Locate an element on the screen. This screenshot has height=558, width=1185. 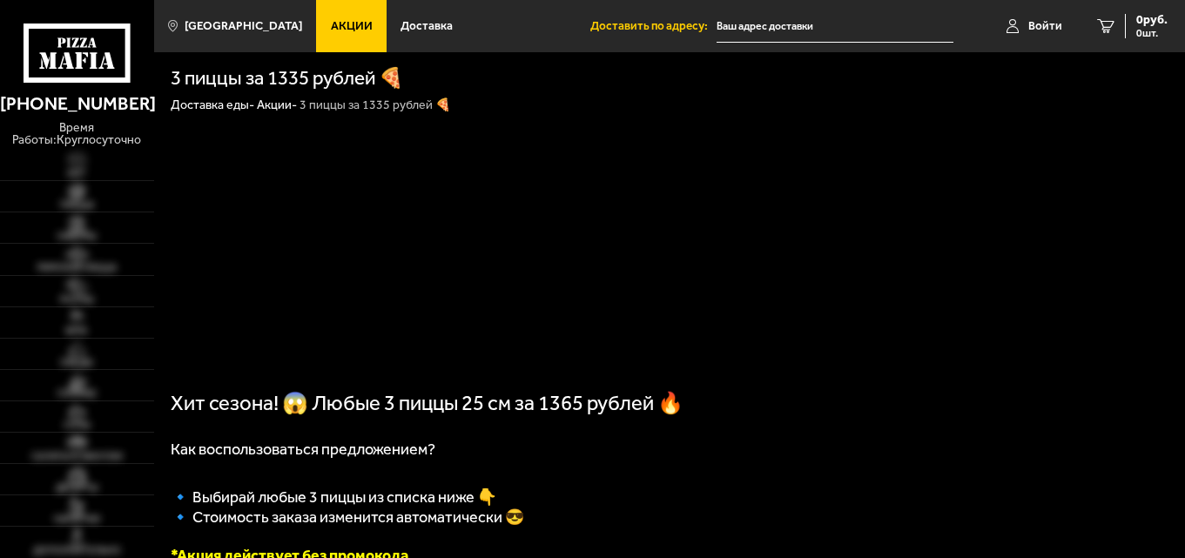
span: Хит сезона! 😱 Любые 3 пиццы 25 см за 1365 рублей 🔥 is located at coordinates (426, 403).